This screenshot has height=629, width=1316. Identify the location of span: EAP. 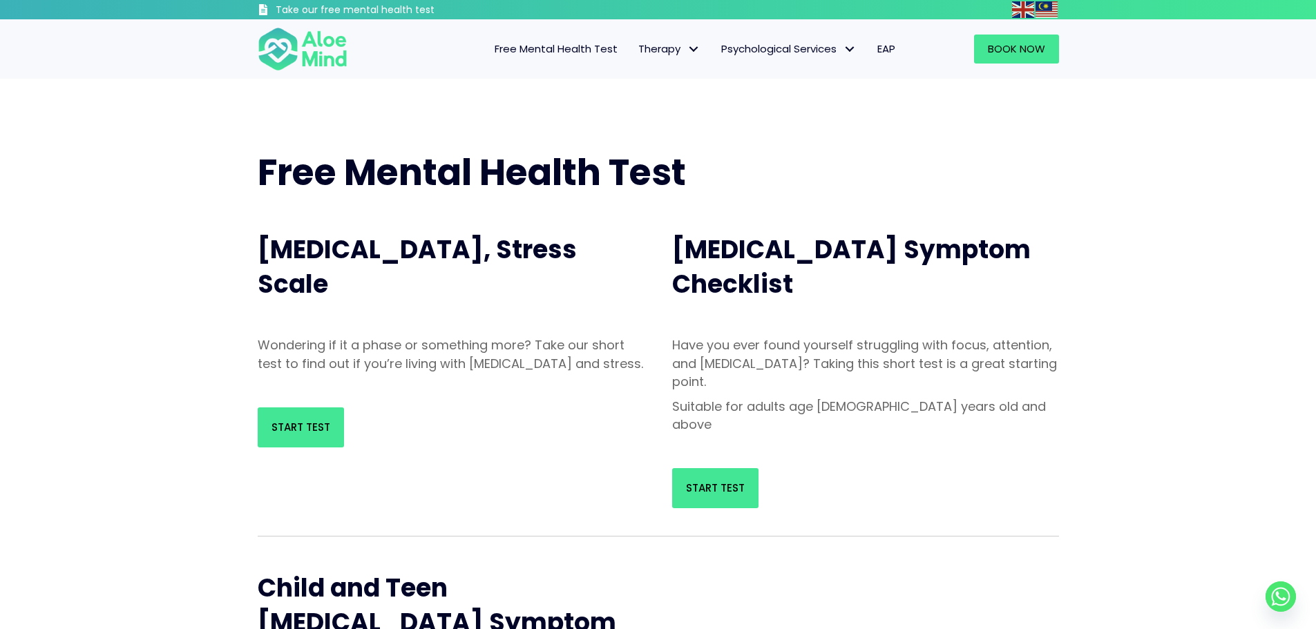
(886, 48).